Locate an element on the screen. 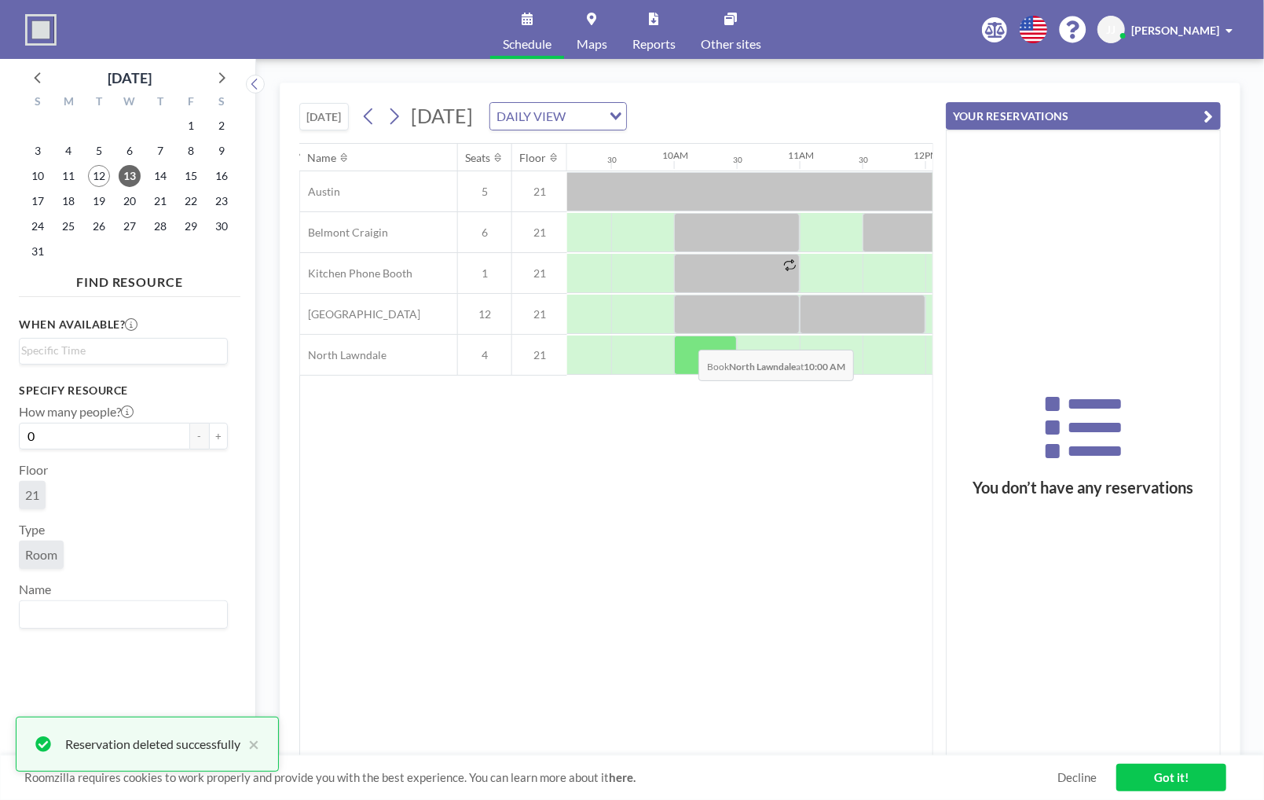  span: Sunday, August 24, 2025 is located at coordinates (38, 226).